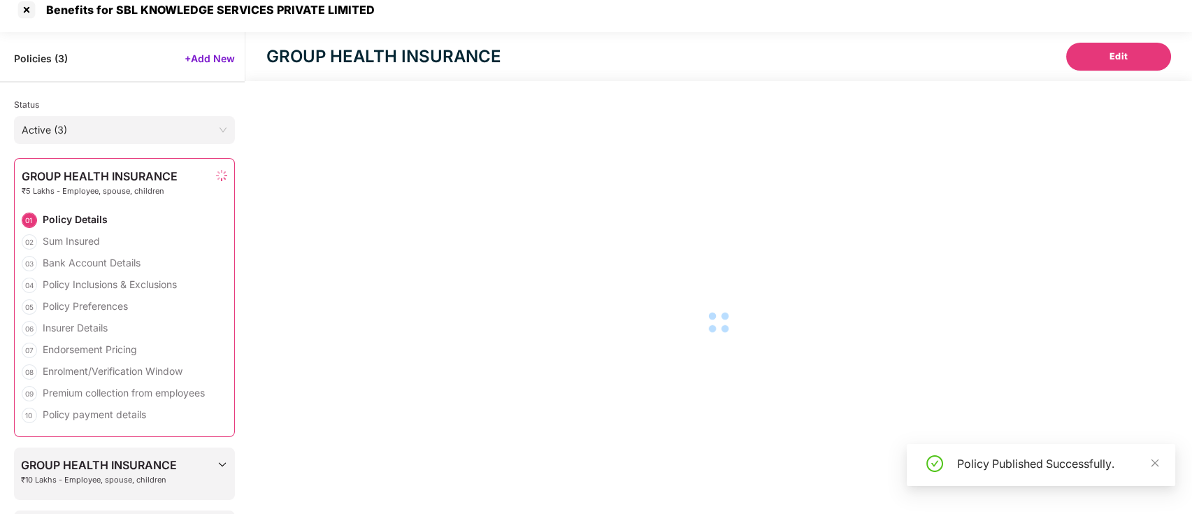 This screenshot has width=1192, height=514. Describe the element at coordinates (110, 284) in the screenshot. I see `div: Policy Inclusions & Exclusions` at that location.